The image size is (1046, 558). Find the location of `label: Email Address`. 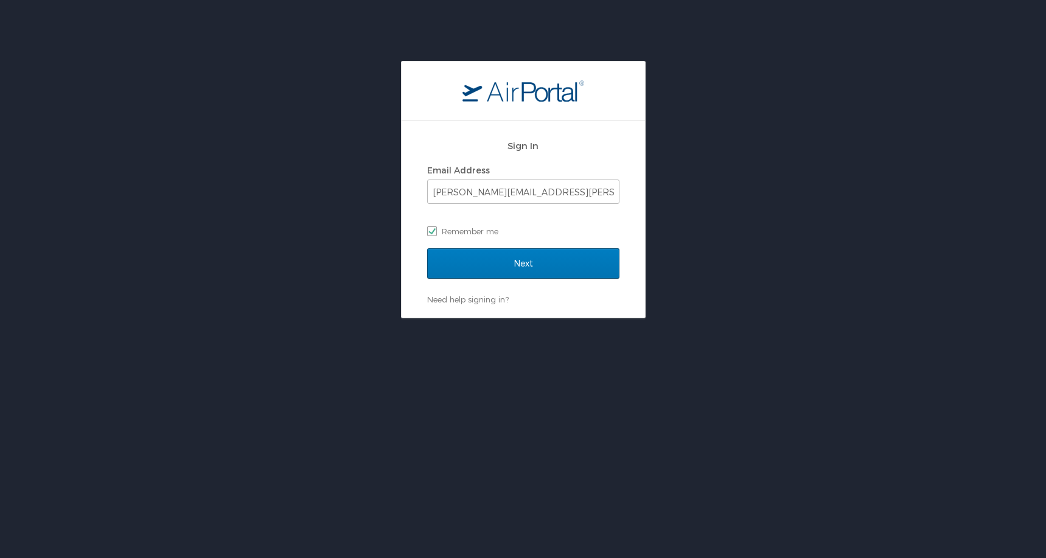

label: Email Address is located at coordinates (458, 170).